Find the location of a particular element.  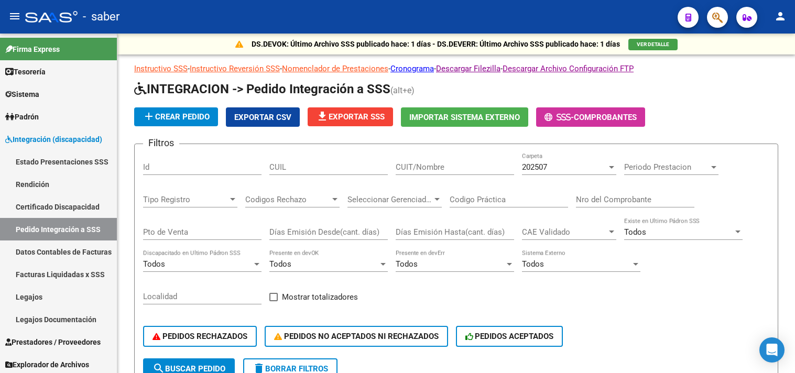

span: Sistema is located at coordinates (22, 94).